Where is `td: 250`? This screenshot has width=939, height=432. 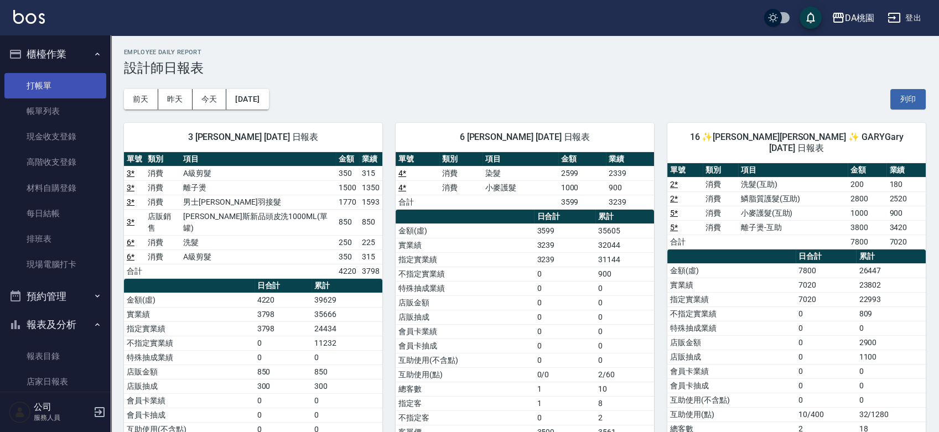 td: 250 is located at coordinates (348, 242).